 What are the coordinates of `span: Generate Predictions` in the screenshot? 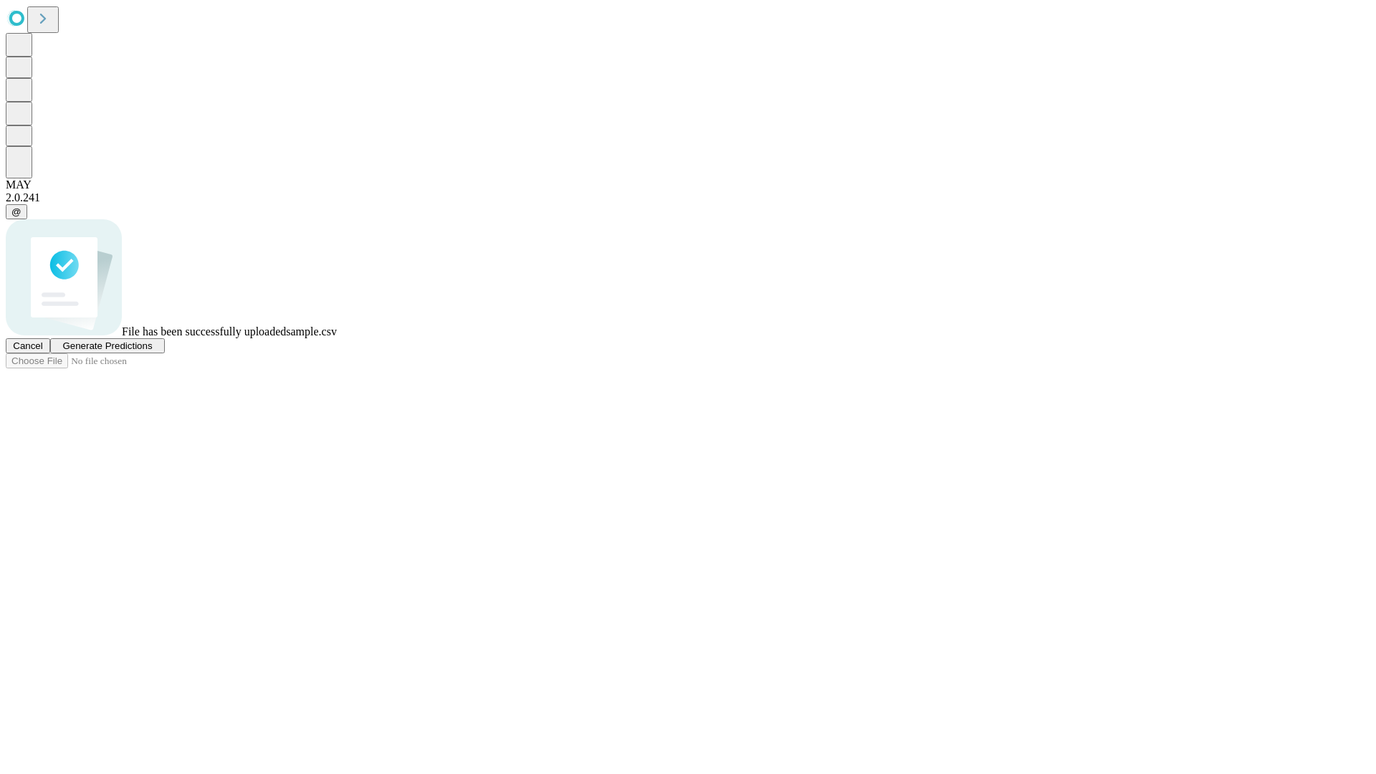 It's located at (107, 345).